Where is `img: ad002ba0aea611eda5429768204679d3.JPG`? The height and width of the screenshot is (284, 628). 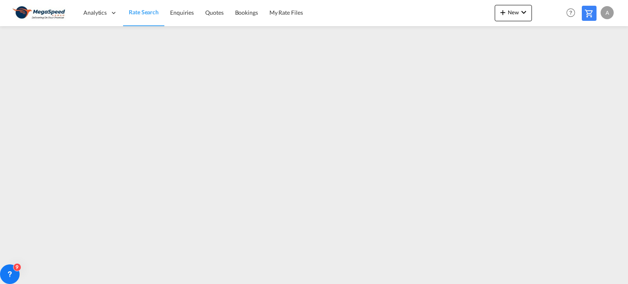
img: ad002ba0aea611eda5429768204679d3.JPG is located at coordinates (40, 13).